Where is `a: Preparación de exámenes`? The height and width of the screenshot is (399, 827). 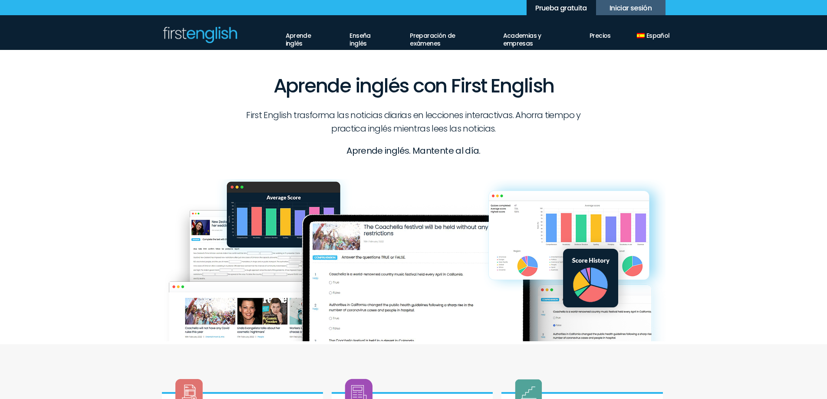
a: Preparación de exámenes is located at coordinates (443, 37).